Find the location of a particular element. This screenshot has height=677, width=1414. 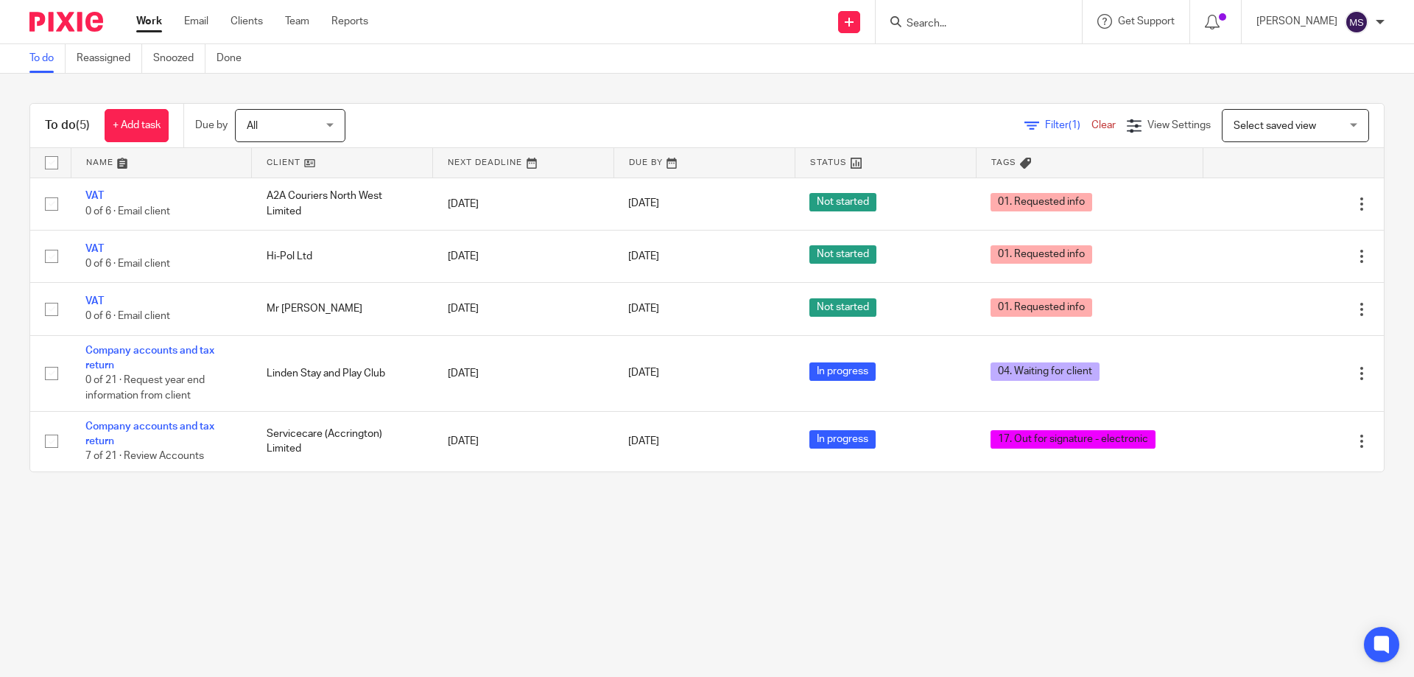

a: To do is located at coordinates (47, 58).